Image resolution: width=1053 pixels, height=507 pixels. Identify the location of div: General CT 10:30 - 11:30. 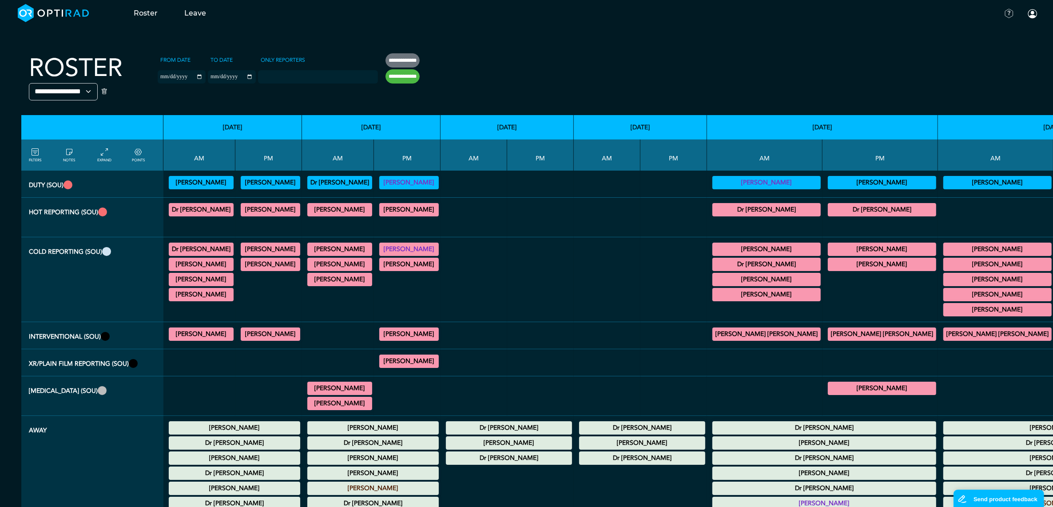
(340, 279).